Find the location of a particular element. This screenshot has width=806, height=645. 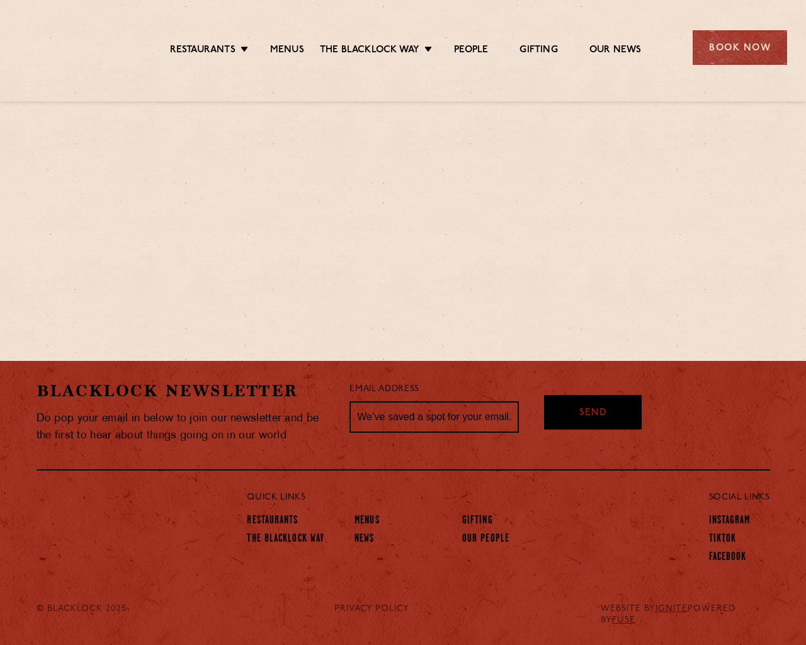

h2: Blacklock Newsletter is located at coordinates (184, 390).